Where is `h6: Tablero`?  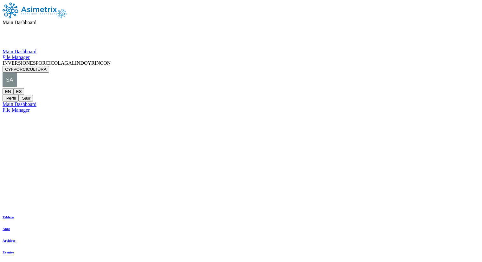
h6: Tablero is located at coordinates (9, 217).